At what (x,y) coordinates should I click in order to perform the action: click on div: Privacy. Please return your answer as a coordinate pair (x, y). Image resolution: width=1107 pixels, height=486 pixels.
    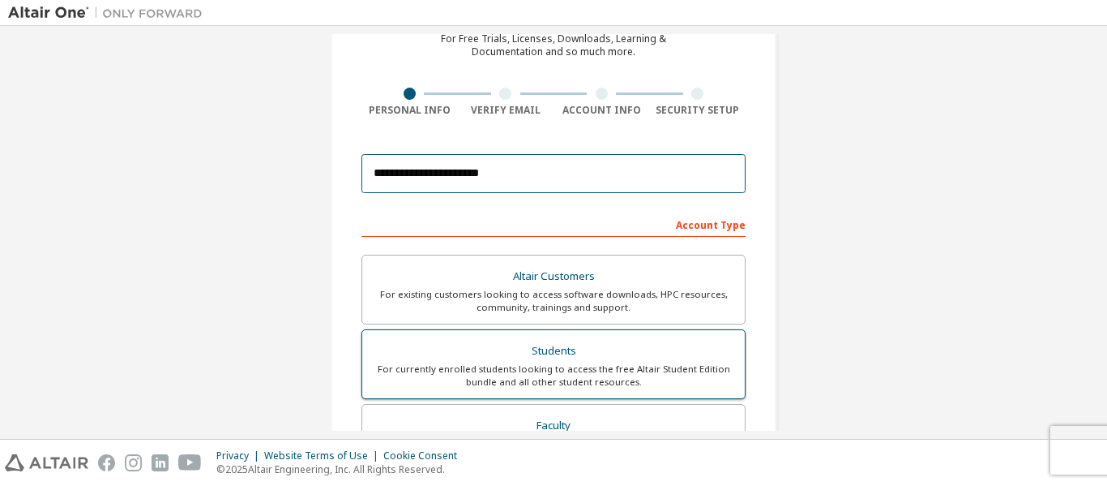
    Looking at the image, I should click on (240, 456).